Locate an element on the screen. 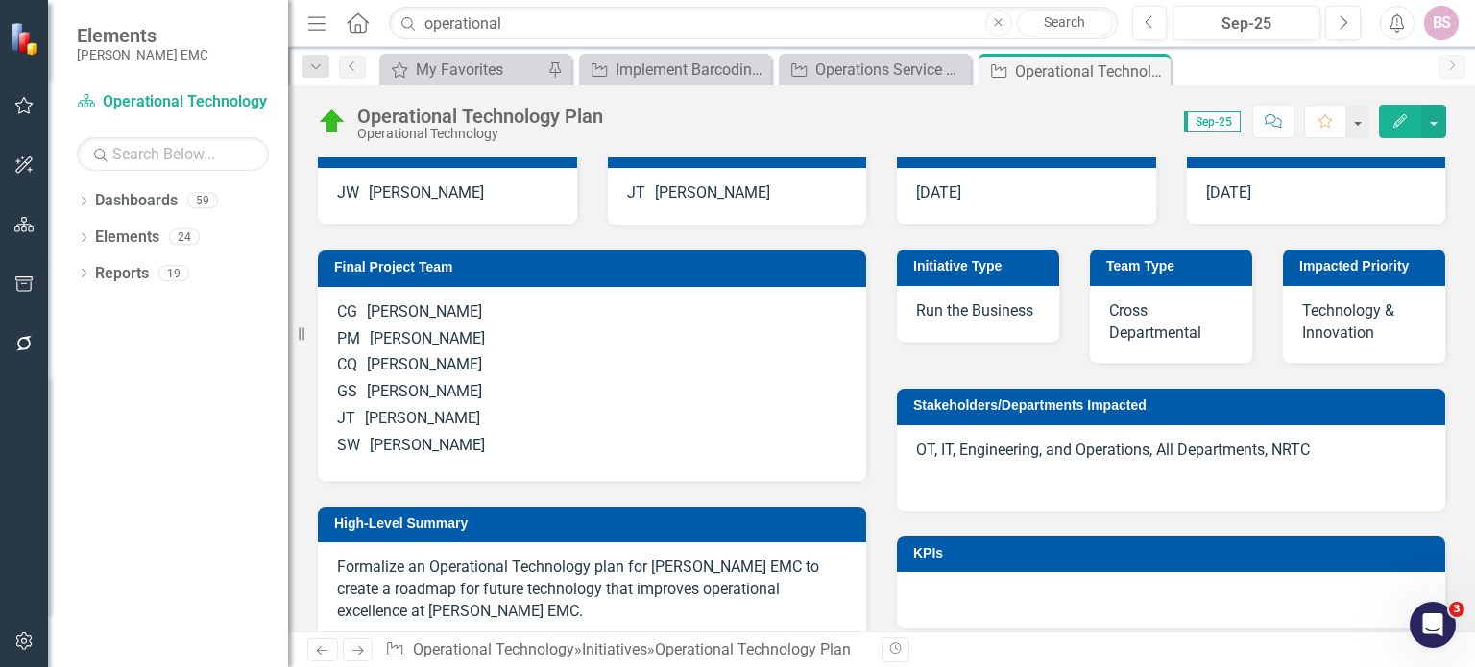 The image size is (1475, 667). a: Initiatives is located at coordinates (615, 649).